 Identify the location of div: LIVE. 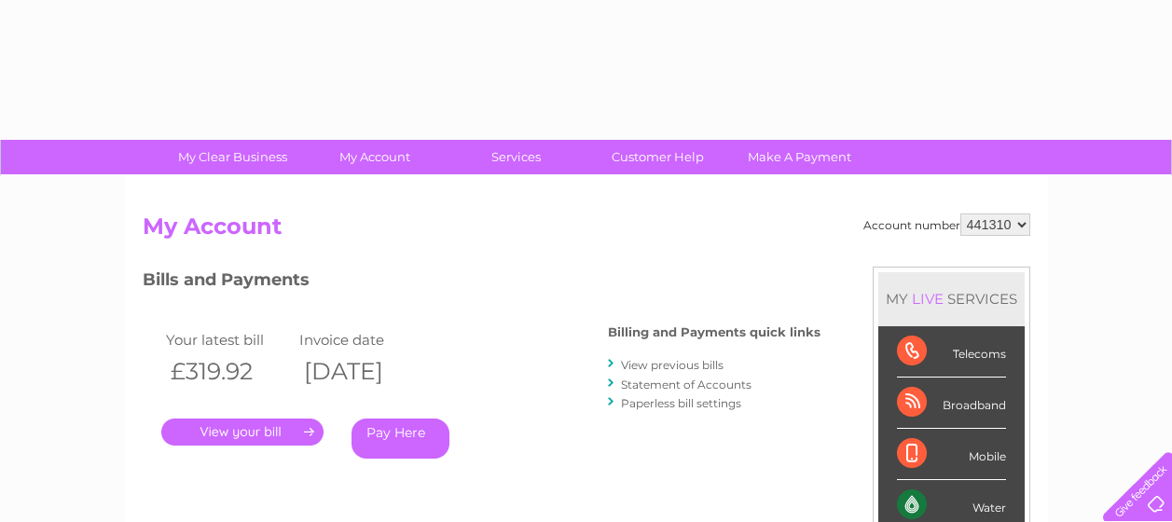
(927, 298).